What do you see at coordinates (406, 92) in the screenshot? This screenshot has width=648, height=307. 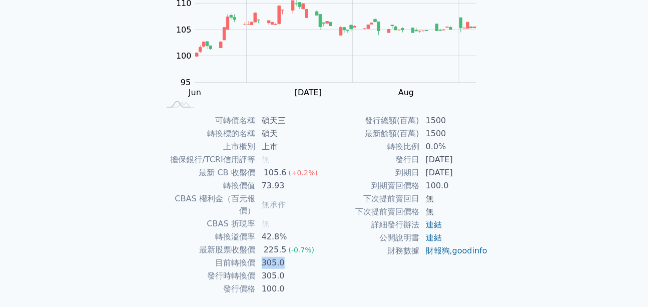 I see `tspan: Aug` at bounding box center [406, 92].